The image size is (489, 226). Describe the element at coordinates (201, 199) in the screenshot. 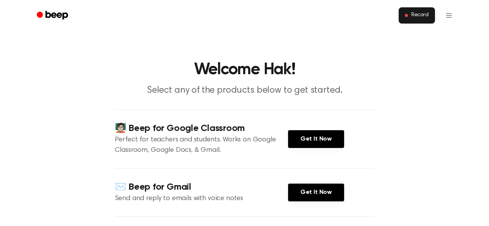

I see `p: Send and reply to emails with voice notes` at that location.